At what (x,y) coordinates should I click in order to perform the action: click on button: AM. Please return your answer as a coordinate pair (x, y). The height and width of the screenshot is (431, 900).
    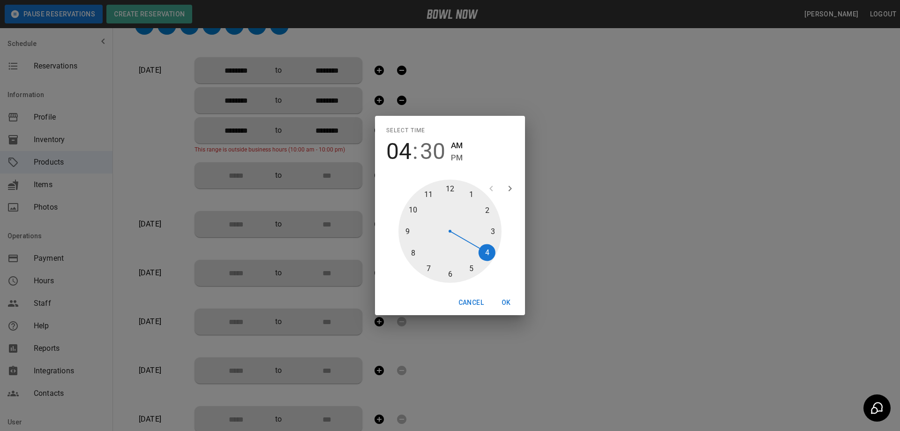
    Looking at the image, I should click on (457, 145).